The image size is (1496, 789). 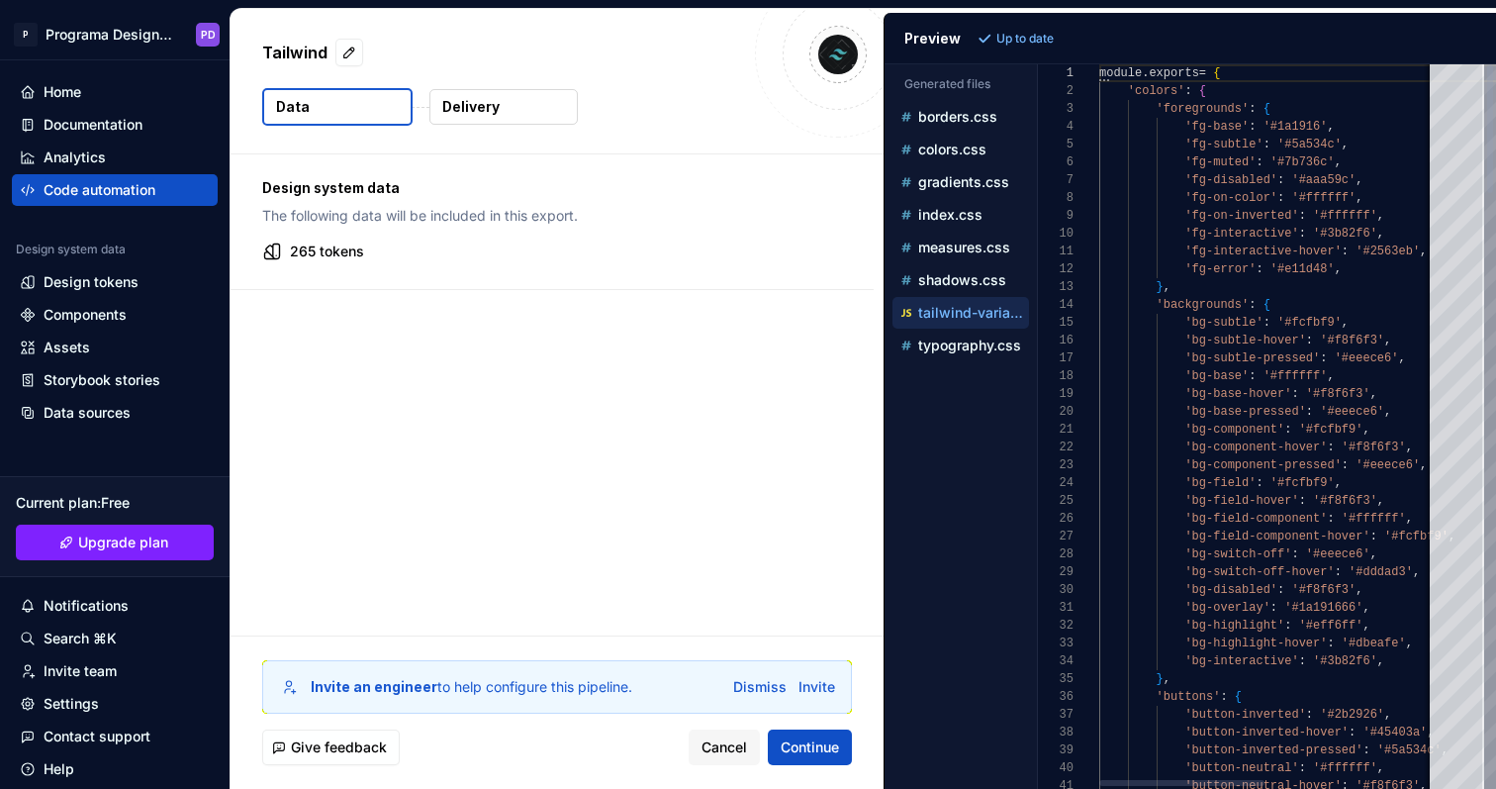 I want to click on div: 28, so click(x=1056, y=554).